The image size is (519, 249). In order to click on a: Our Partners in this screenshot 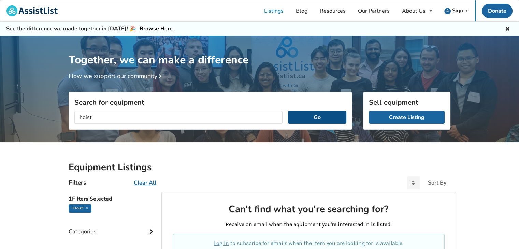, I will do `click(374, 11)`.